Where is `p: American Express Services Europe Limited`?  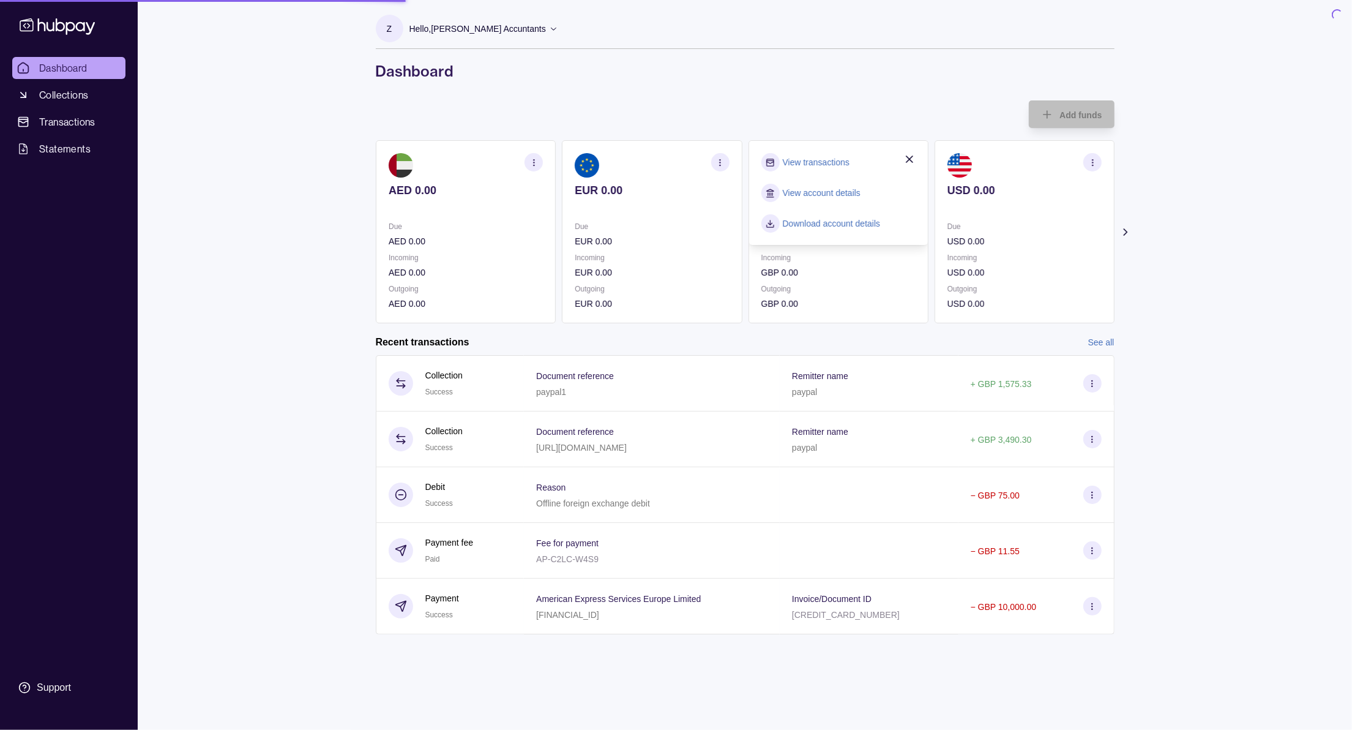
p: American Express Services Europe Limited is located at coordinates (618, 599).